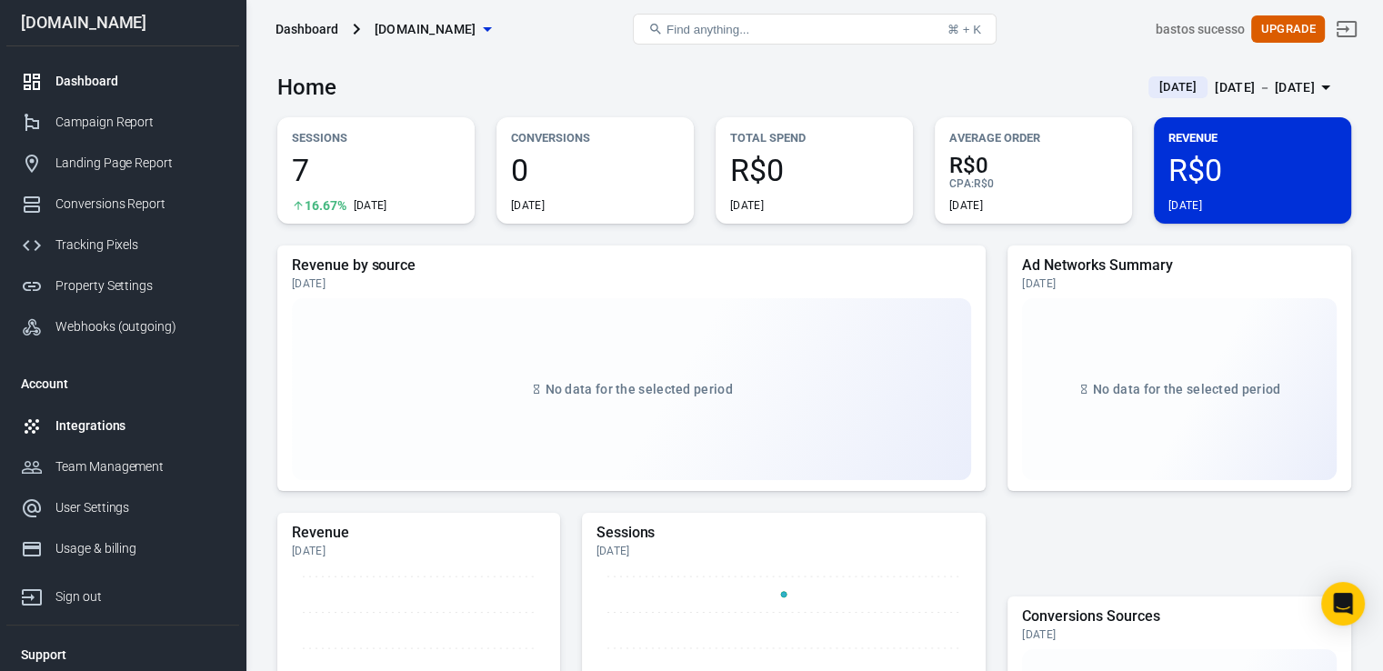 This screenshot has height=671, width=1383. I want to click on a: Conversions Report, so click(123, 204).